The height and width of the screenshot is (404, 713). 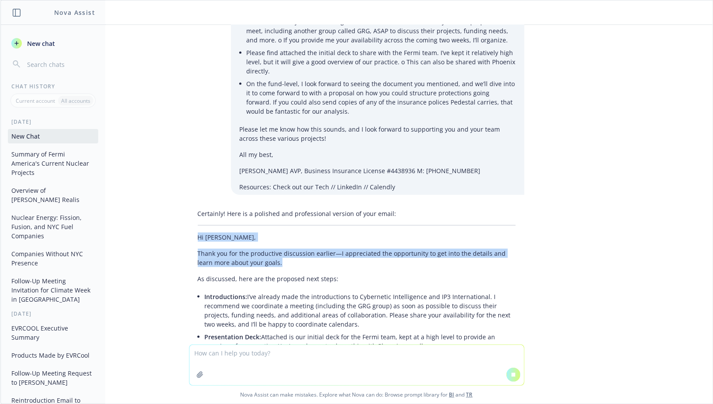 What do you see at coordinates (357, 278) in the screenshot?
I see `p: As discussed, here are the proposed next steps:` at bounding box center [357, 278].